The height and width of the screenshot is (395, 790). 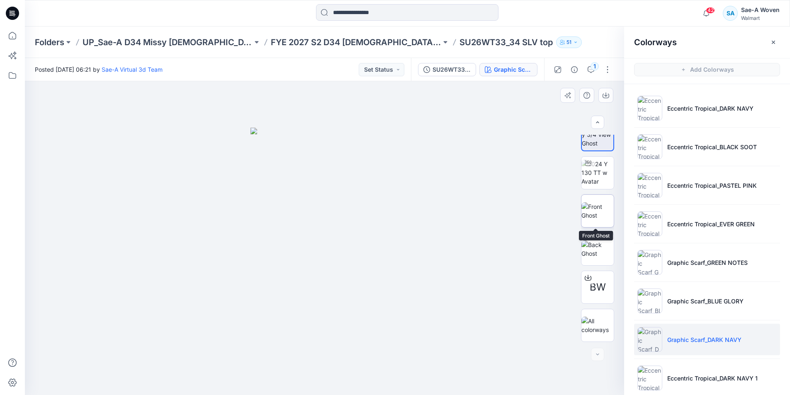 I want to click on a: Sae-A Virtual 3d Team, so click(x=132, y=69).